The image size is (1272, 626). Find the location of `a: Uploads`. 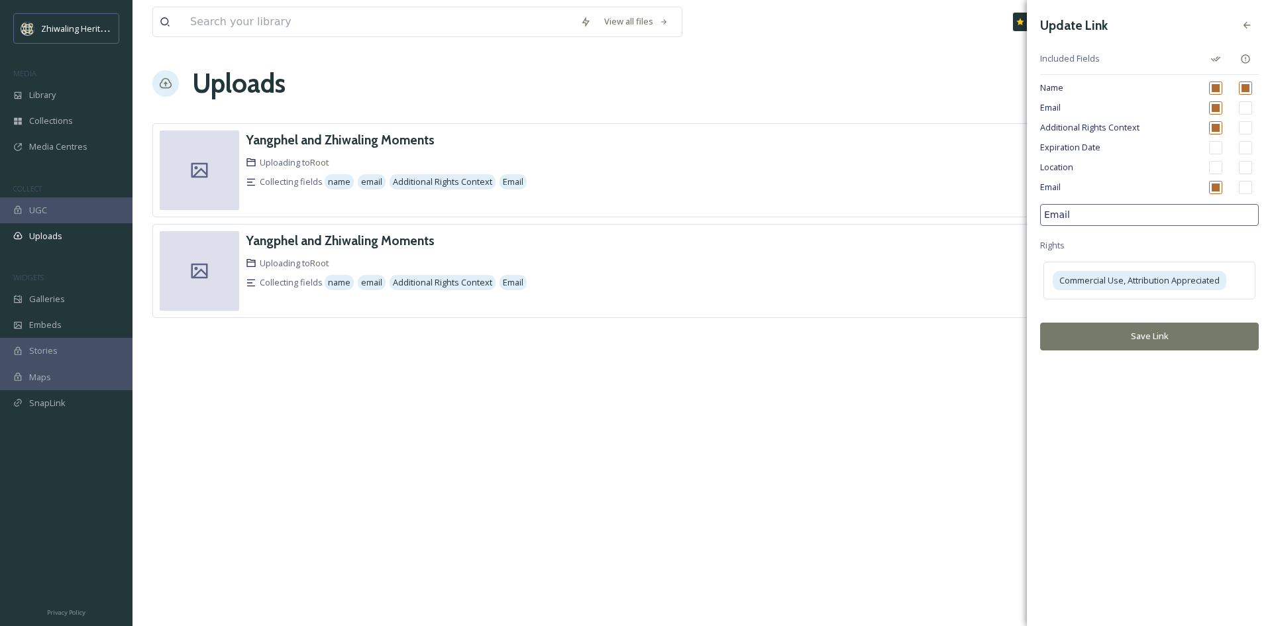

a: Uploads is located at coordinates (238, 83).